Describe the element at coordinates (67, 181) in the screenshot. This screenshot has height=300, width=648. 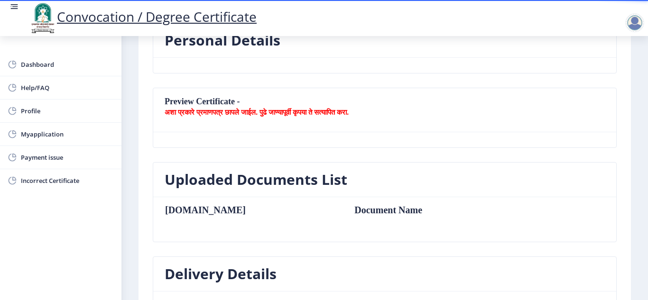
I see `span: Incorrect Certificate` at that location.